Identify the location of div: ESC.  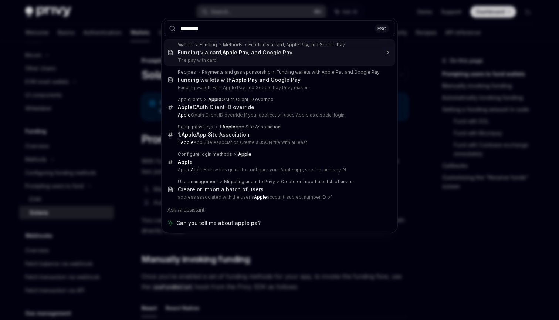
(382, 28).